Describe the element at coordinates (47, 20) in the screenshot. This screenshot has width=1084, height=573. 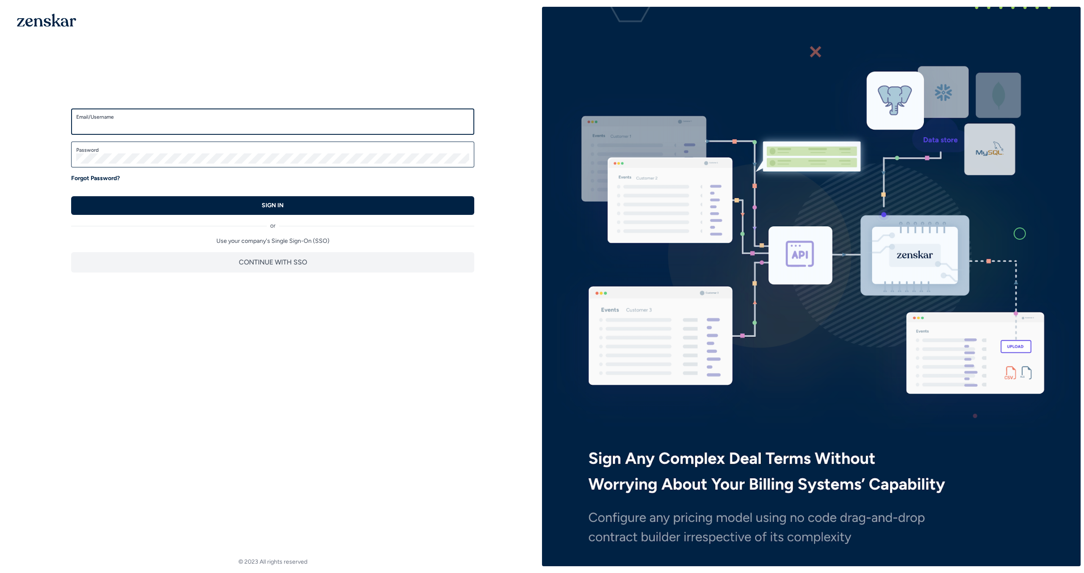
I see `img: 1OGAJ2xQqyY4LXKgY66KYq0eOWRCkrZdAb3gUhuVAqdWPZE9SRJmCz+oDMSn4zDLXe31Ii730ItAGKgCKgCCgCikA4Av8PJUP...` at that location.